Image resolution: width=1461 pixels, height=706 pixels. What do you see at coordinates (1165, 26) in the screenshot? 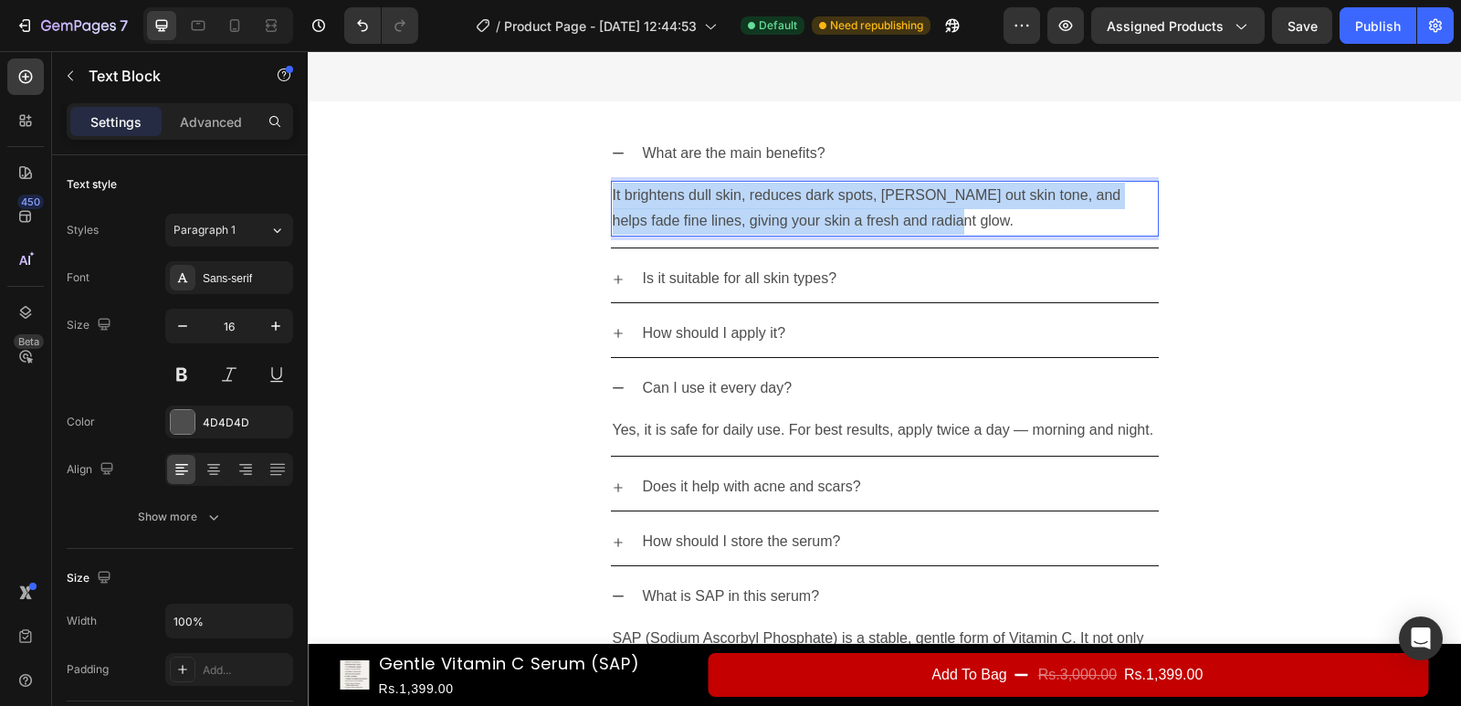
I see `span: Assigned Products` at bounding box center [1165, 26].